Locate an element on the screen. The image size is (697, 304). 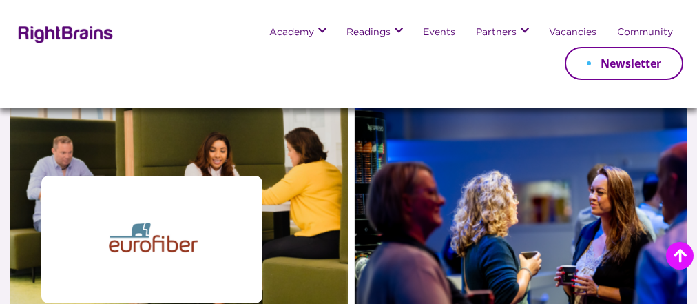
a: Community is located at coordinates (645, 33).